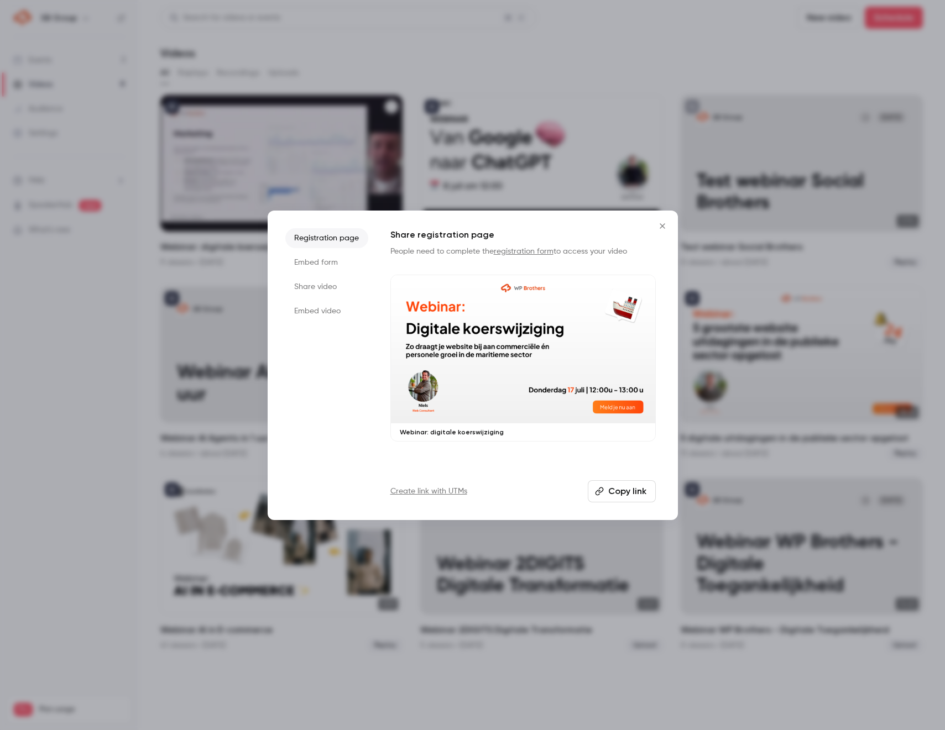 This screenshot has height=730, width=945. What do you see at coordinates (662, 226) in the screenshot?
I see `button: Close` at bounding box center [662, 226].